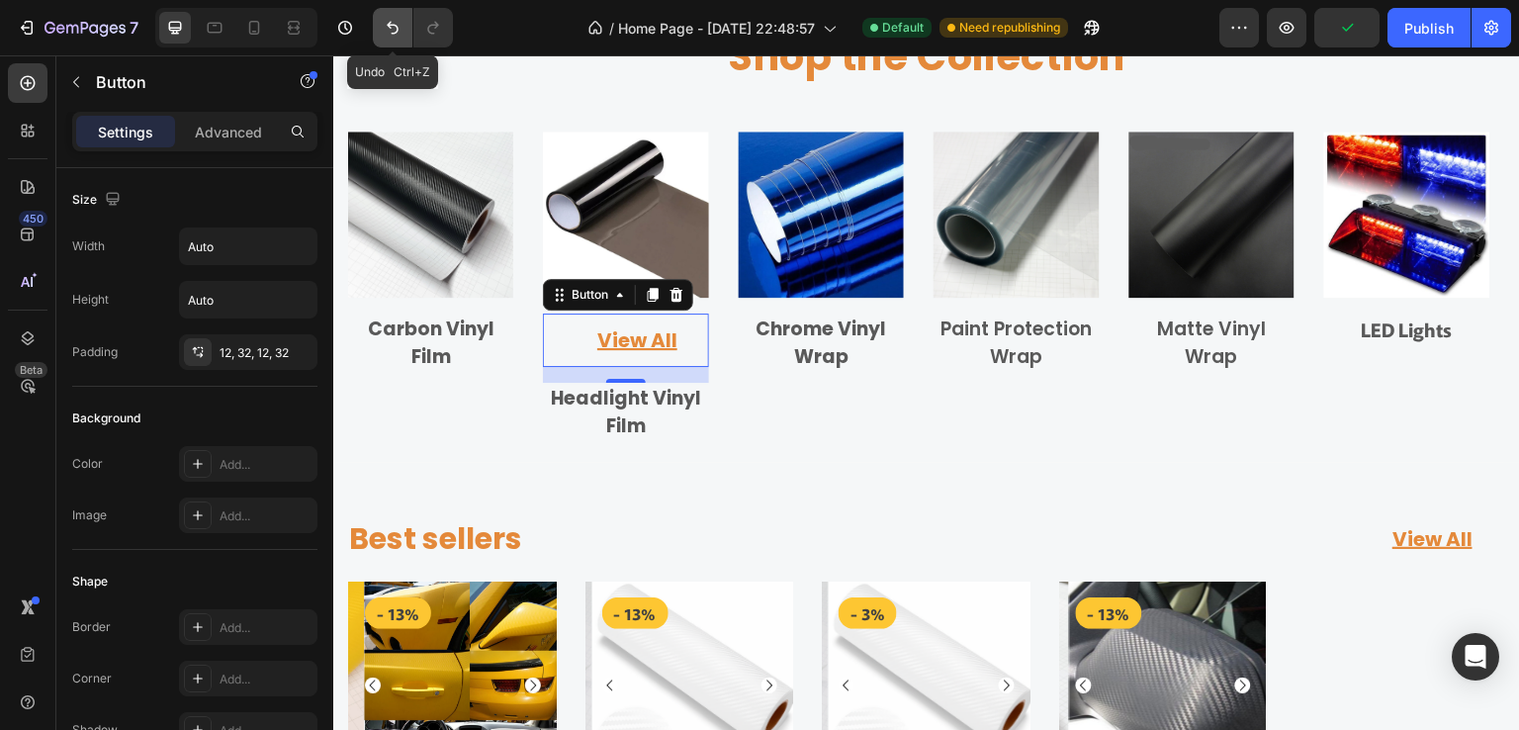 The height and width of the screenshot is (730, 1519). What do you see at coordinates (106, 418) in the screenshot?
I see `div: Background` at bounding box center [106, 418].